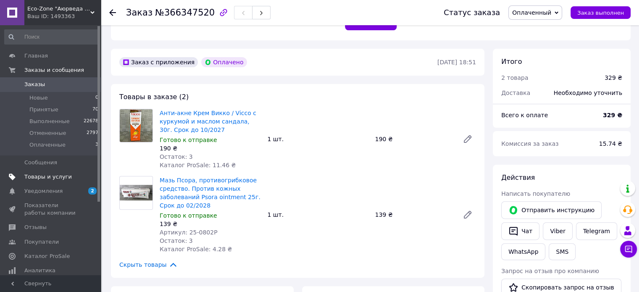  Describe the element at coordinates (44, 110) in the screenshot. I see `span: Принятые` at that location.